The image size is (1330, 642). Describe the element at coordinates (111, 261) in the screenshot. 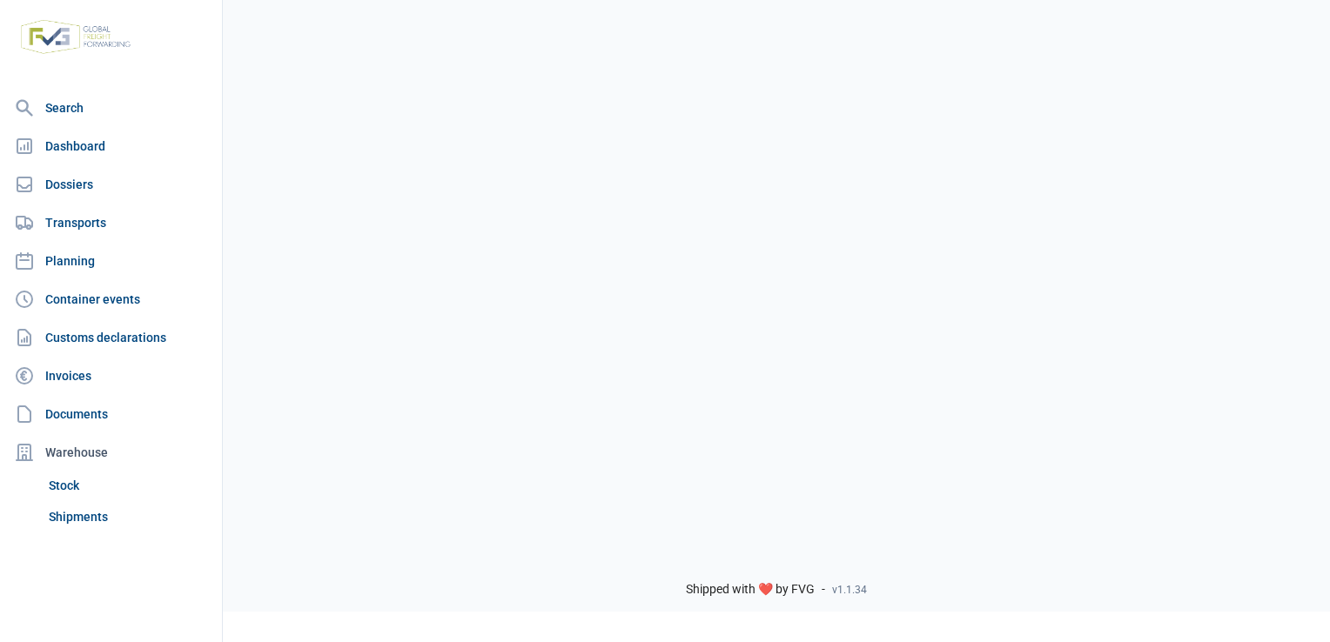

I see `a: Planning` at that location.